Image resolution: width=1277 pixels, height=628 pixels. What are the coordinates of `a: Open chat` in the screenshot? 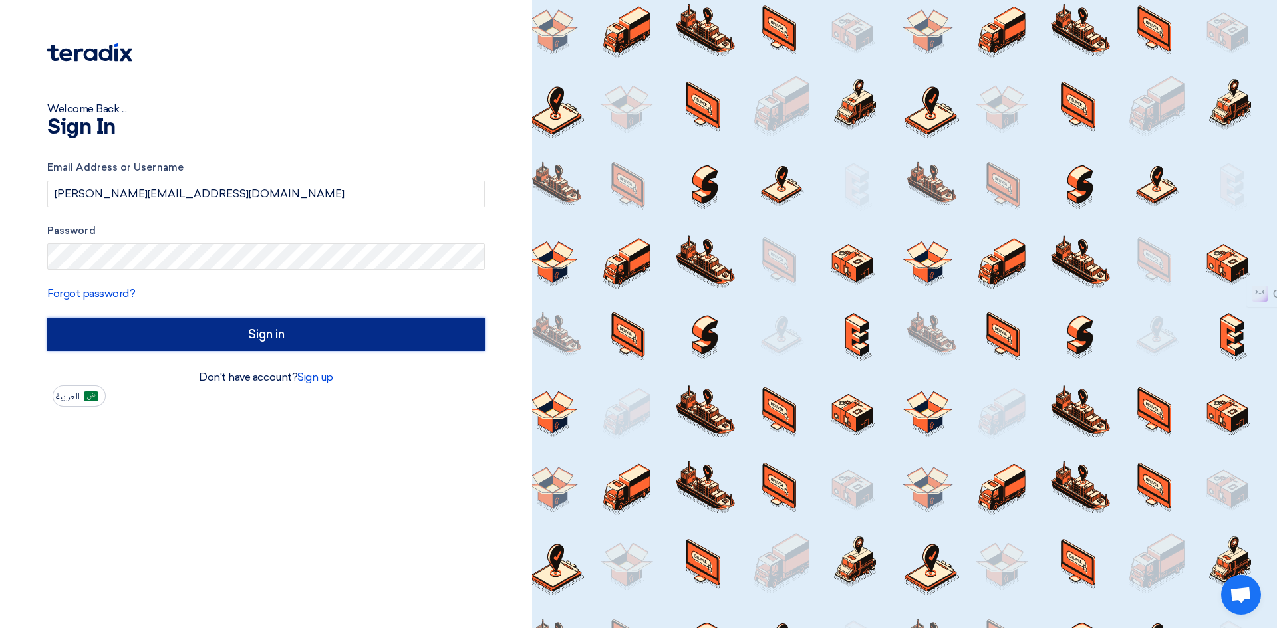 It's located at (1241, 595).